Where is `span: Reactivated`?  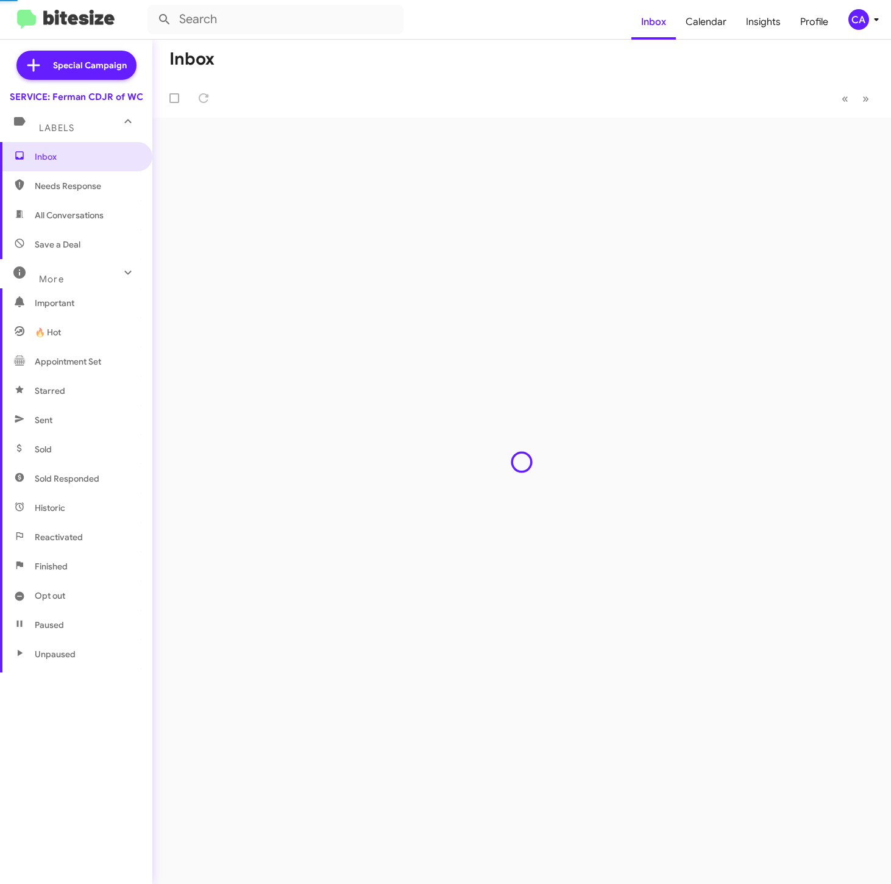 span: Reactivated is located at coordinates (58, 537).